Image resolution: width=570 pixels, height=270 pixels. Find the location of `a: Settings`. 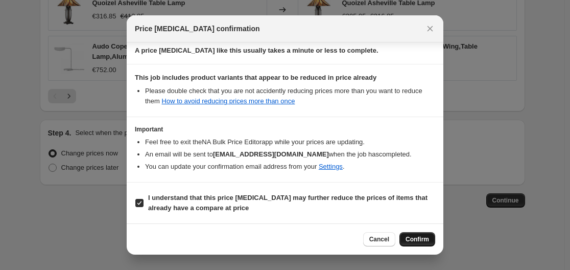

a: Settings is located at coordinates (330, 166).